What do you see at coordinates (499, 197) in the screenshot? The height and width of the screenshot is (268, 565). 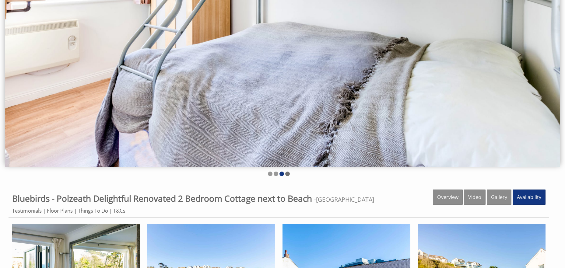 I see `a: Gallery` at bounding box center [499, 197].